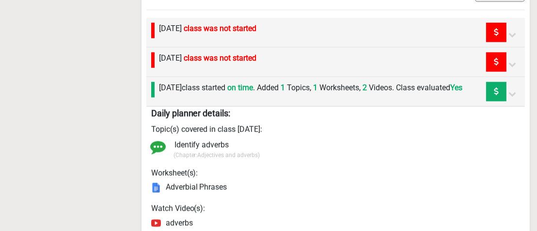 The height and width of the screenshot is (231, 537). Describe the element at coordinates (178, 208) in the screenshot. I see `label: Watch Video(s):` at that location.